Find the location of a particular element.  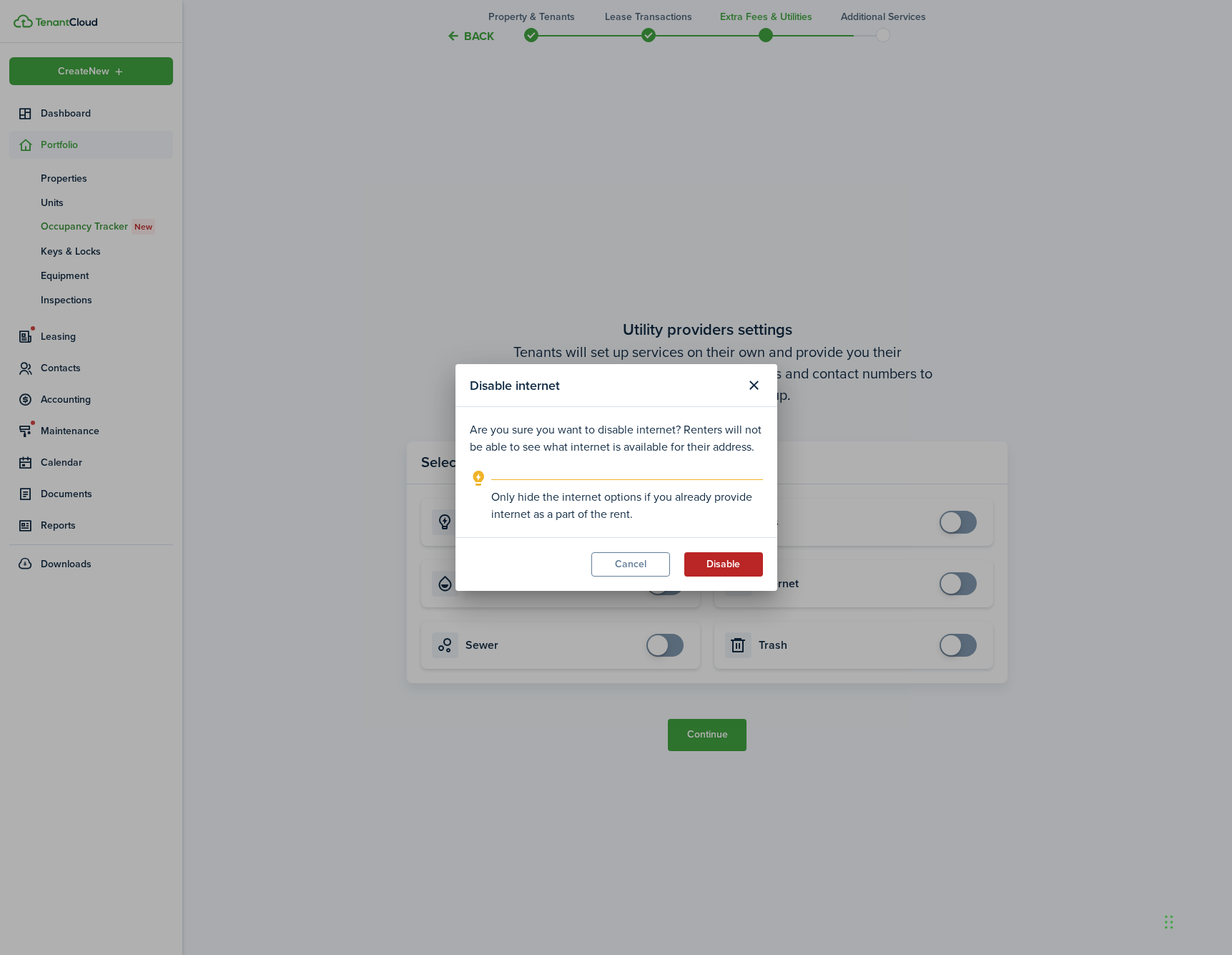

button: Disable is located at coordinates (723, 564).